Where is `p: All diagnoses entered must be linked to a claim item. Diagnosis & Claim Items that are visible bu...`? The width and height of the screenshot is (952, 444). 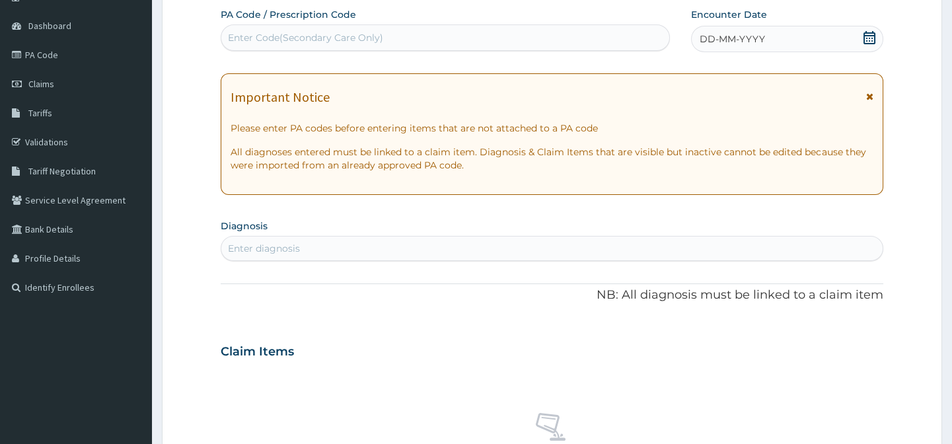
p: All diagnoses entered must be linked to a claim item. Diagnosis & Claim Items that are visible bu... is located at coordinates (551, 158).